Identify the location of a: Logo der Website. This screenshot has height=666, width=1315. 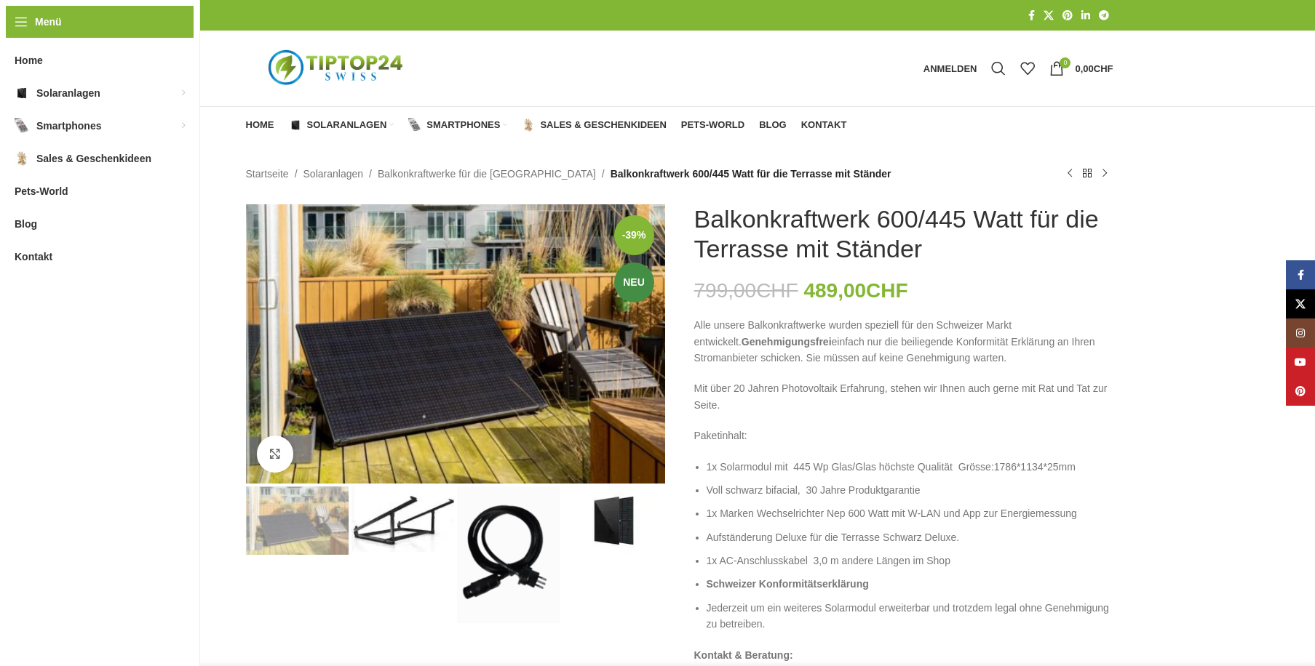
(337, 68).